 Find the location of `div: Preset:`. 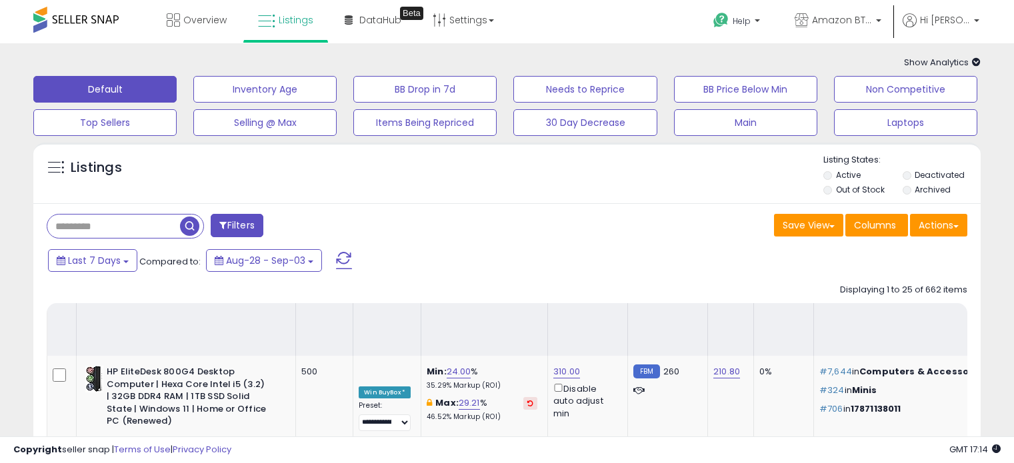

div: Preset: is located at coordinates (385, 416).